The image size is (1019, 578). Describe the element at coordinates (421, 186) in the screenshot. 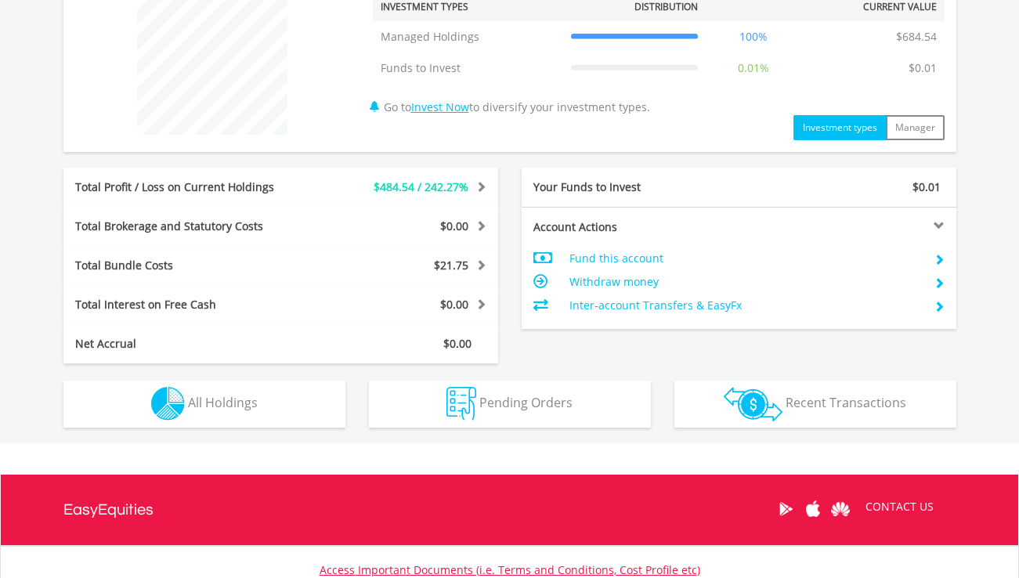

I see `span: $484.54 / 242.27%` at that location.